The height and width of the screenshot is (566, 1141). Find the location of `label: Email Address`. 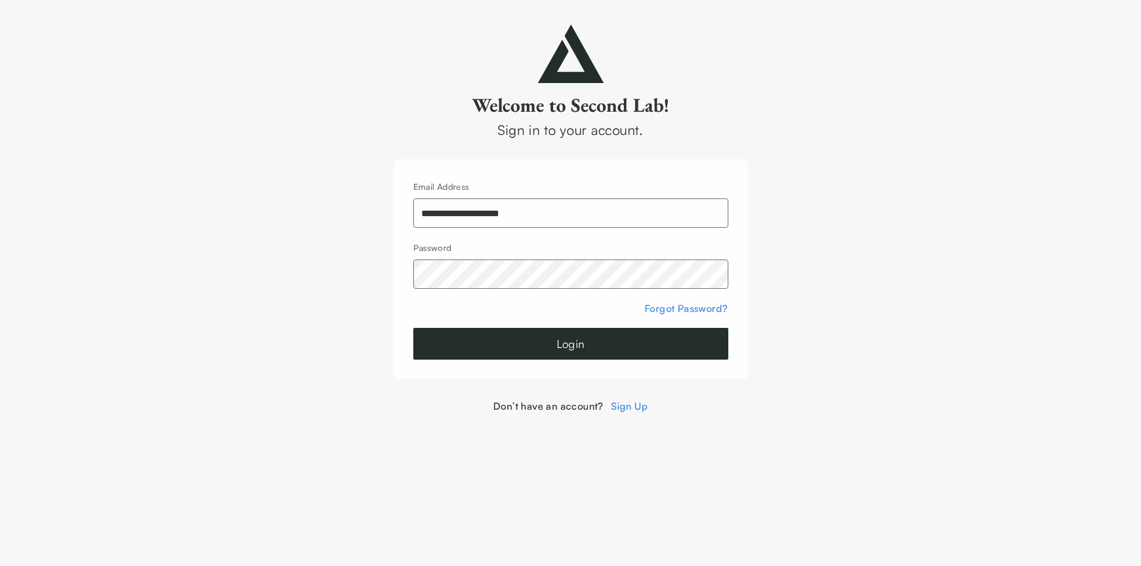

label: Email Address is located at coordinates (441, 186).